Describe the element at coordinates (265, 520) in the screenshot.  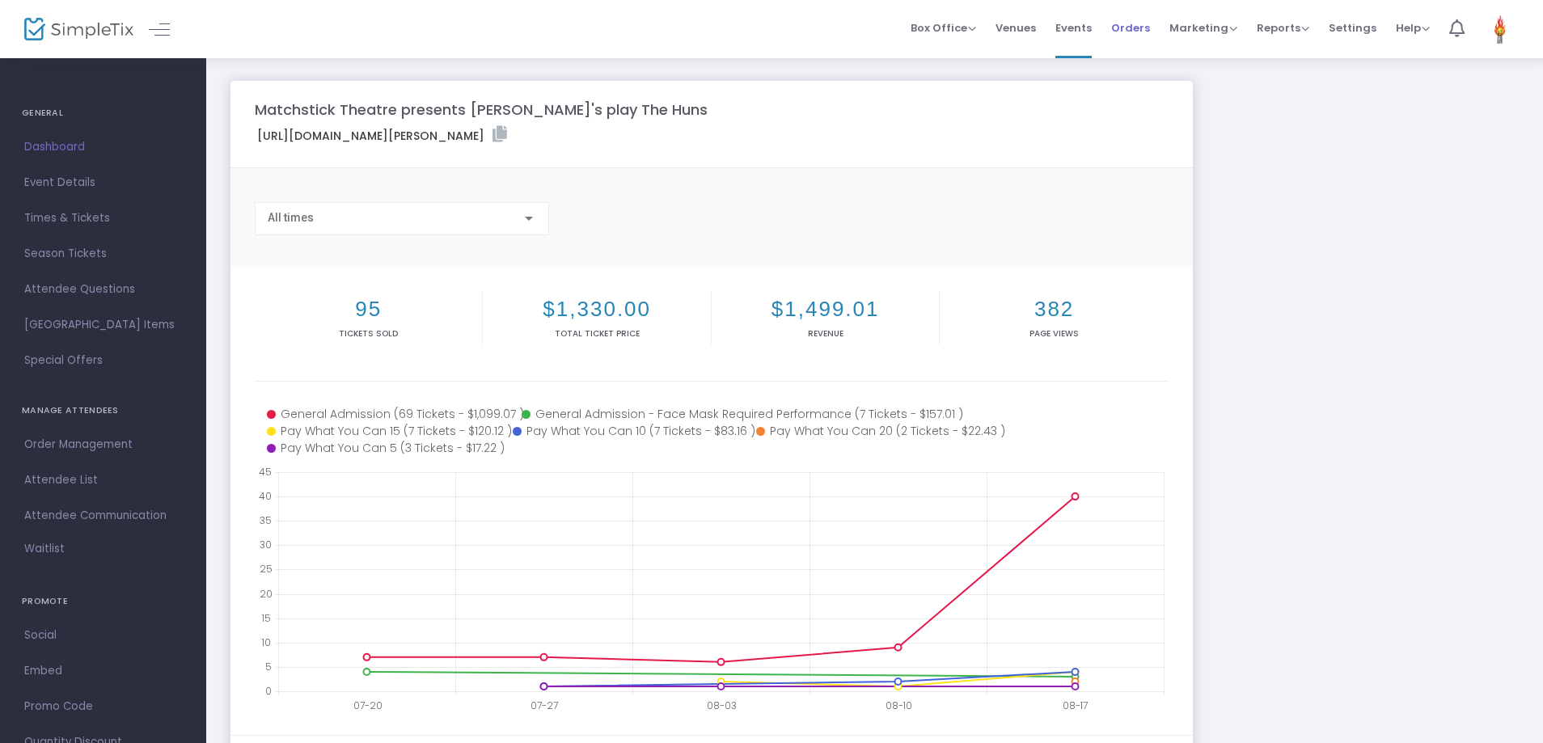
I see `text: 35` at that location.